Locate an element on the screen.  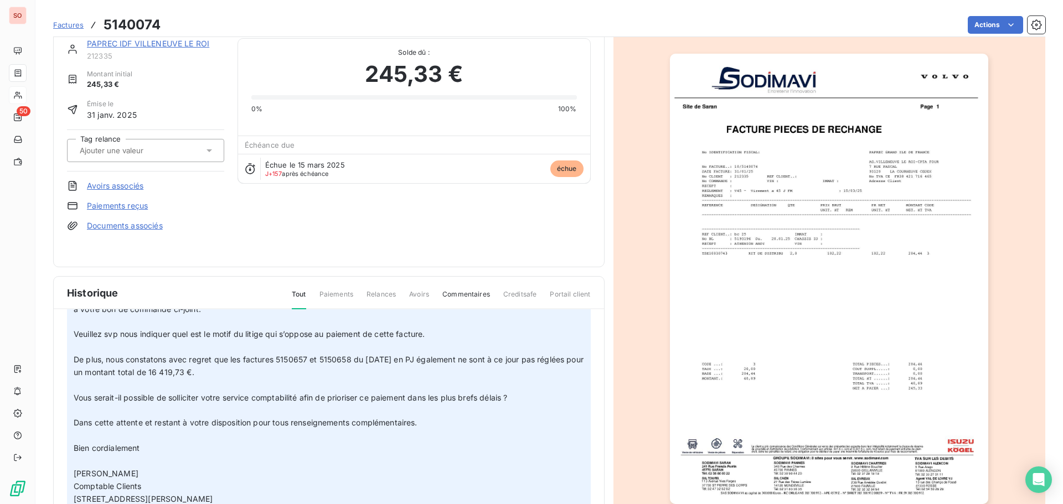
a: Avoirs associés is located at coordinates (115, 186).